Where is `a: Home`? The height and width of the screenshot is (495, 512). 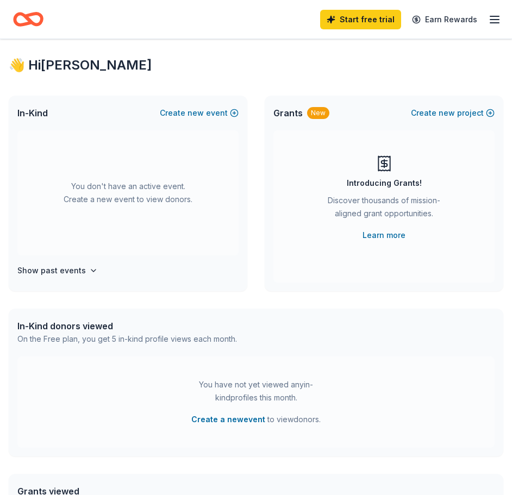 a: Home is located at coordinates (28, 19).